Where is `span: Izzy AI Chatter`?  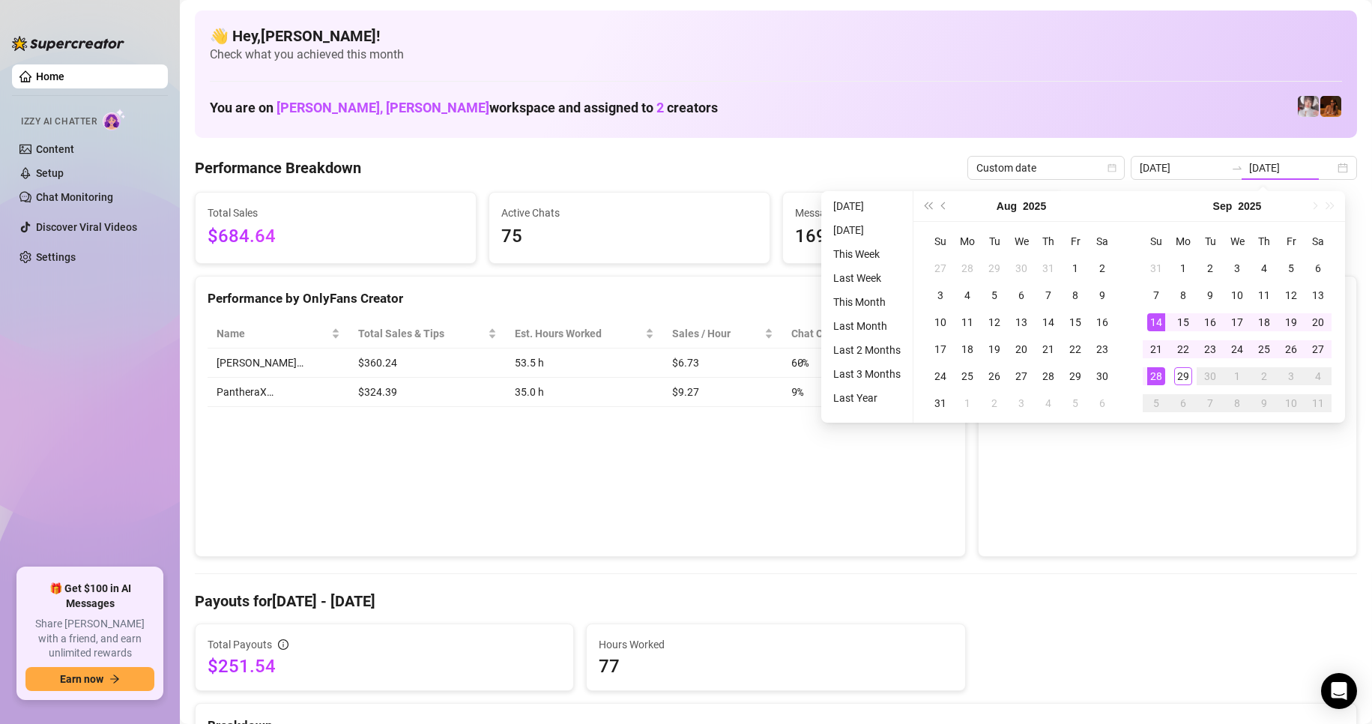 span: Izzy AI Chatter is located at coordinates (58, 121).